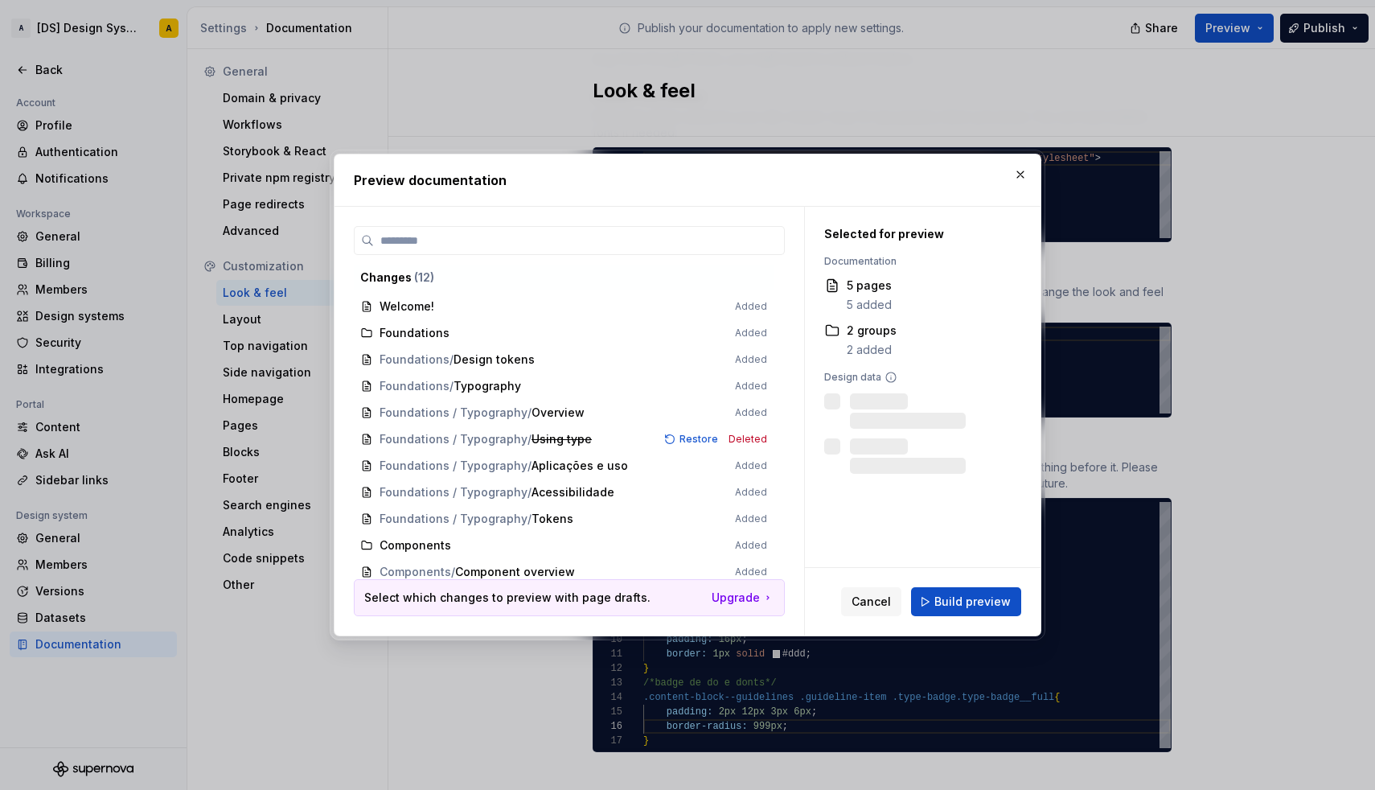 Image resolution: width=1375 pixels, height=790 pixels. I want to click on span: ( 12 ), so click(424, 277).